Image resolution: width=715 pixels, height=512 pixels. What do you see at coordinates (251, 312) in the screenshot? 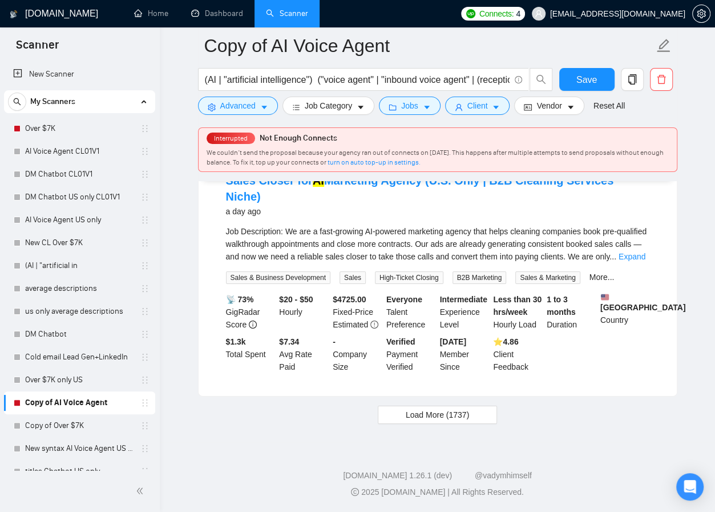
I see `div: GigRadar Score` at bounding box center [251, 312].